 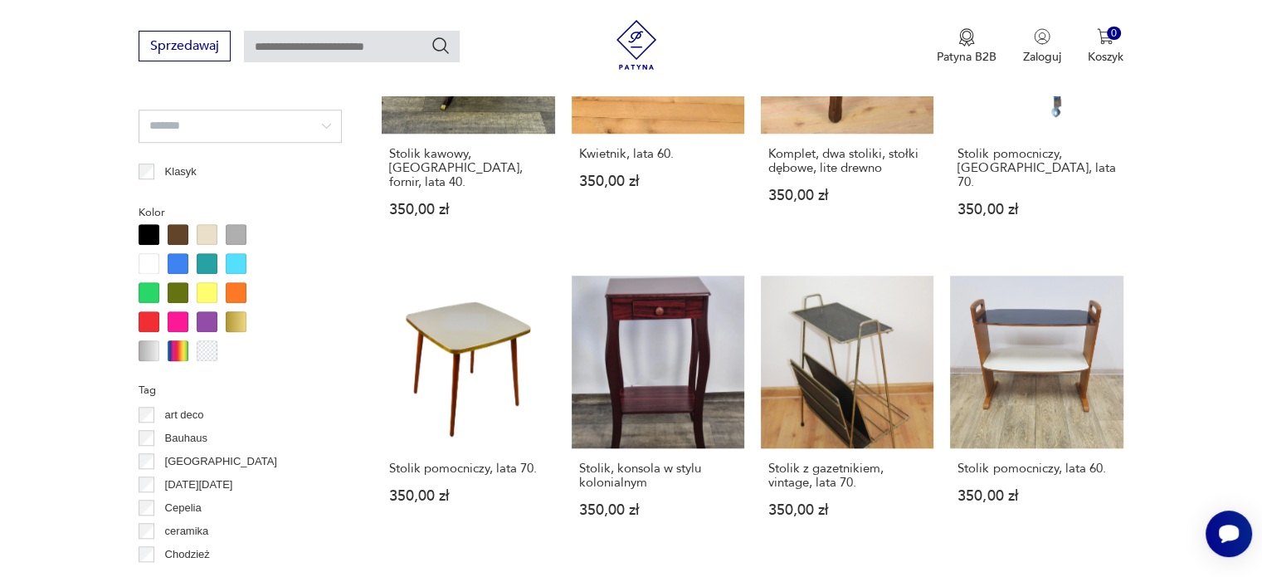 I want to click on a: Ikona medaluPatyna B2B, so click(x=967, y=46).